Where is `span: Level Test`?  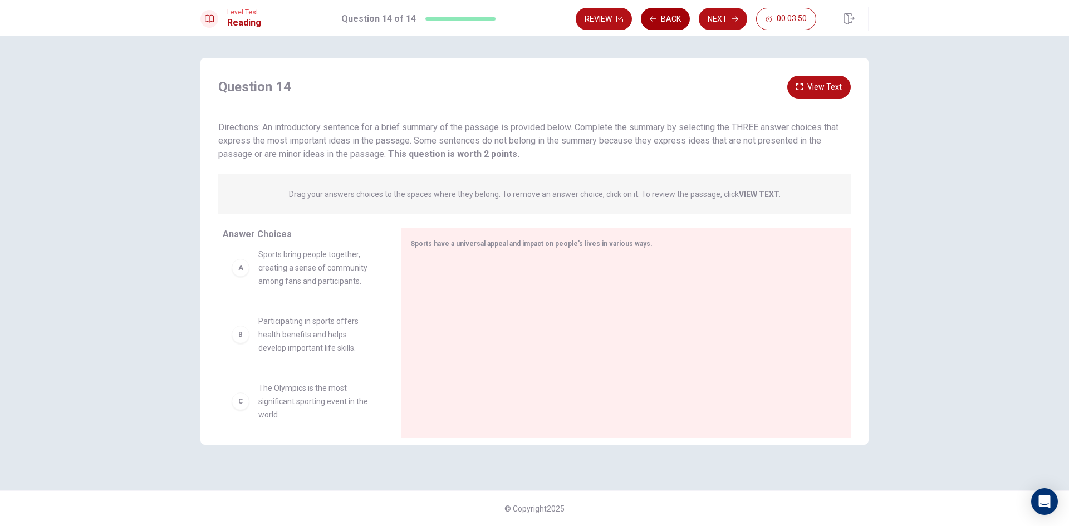
span: Level Test is located at coordinates (244, 12).